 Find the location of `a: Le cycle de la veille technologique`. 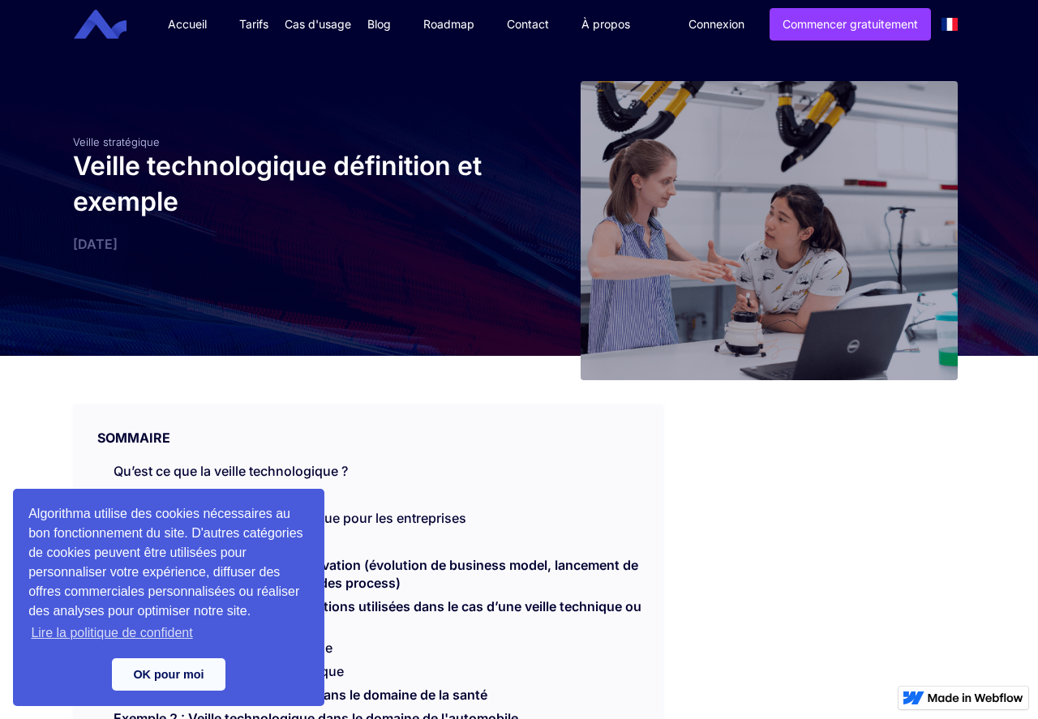

a: Le cycle de la veille technologique is located at coordinates (218, 495).